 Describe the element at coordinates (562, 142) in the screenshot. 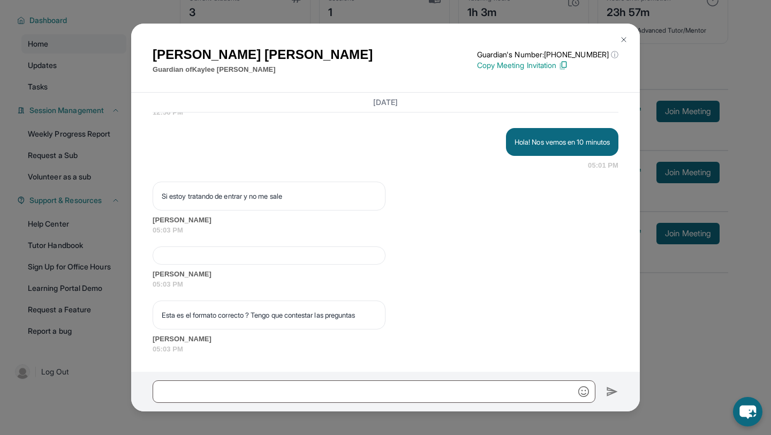

I see `p: Hola! Nos vemos en 10 minutos` at that location.